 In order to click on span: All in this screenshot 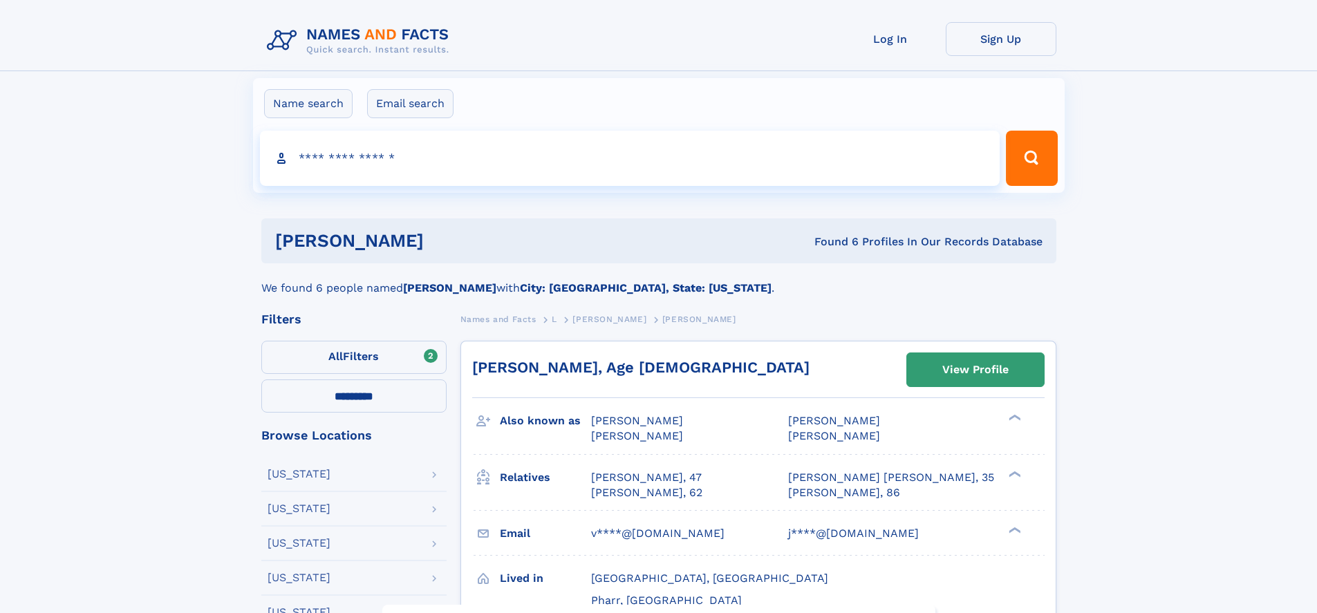, I will do `click(335, 356)`.